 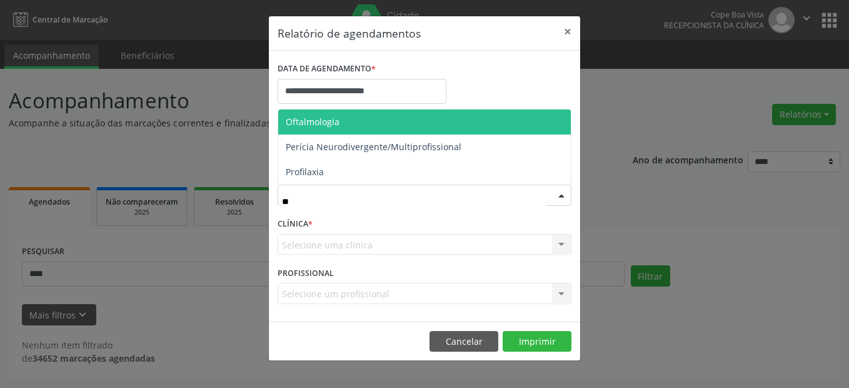 I want to click on button: Imprimir, so click(x=537, y=341).